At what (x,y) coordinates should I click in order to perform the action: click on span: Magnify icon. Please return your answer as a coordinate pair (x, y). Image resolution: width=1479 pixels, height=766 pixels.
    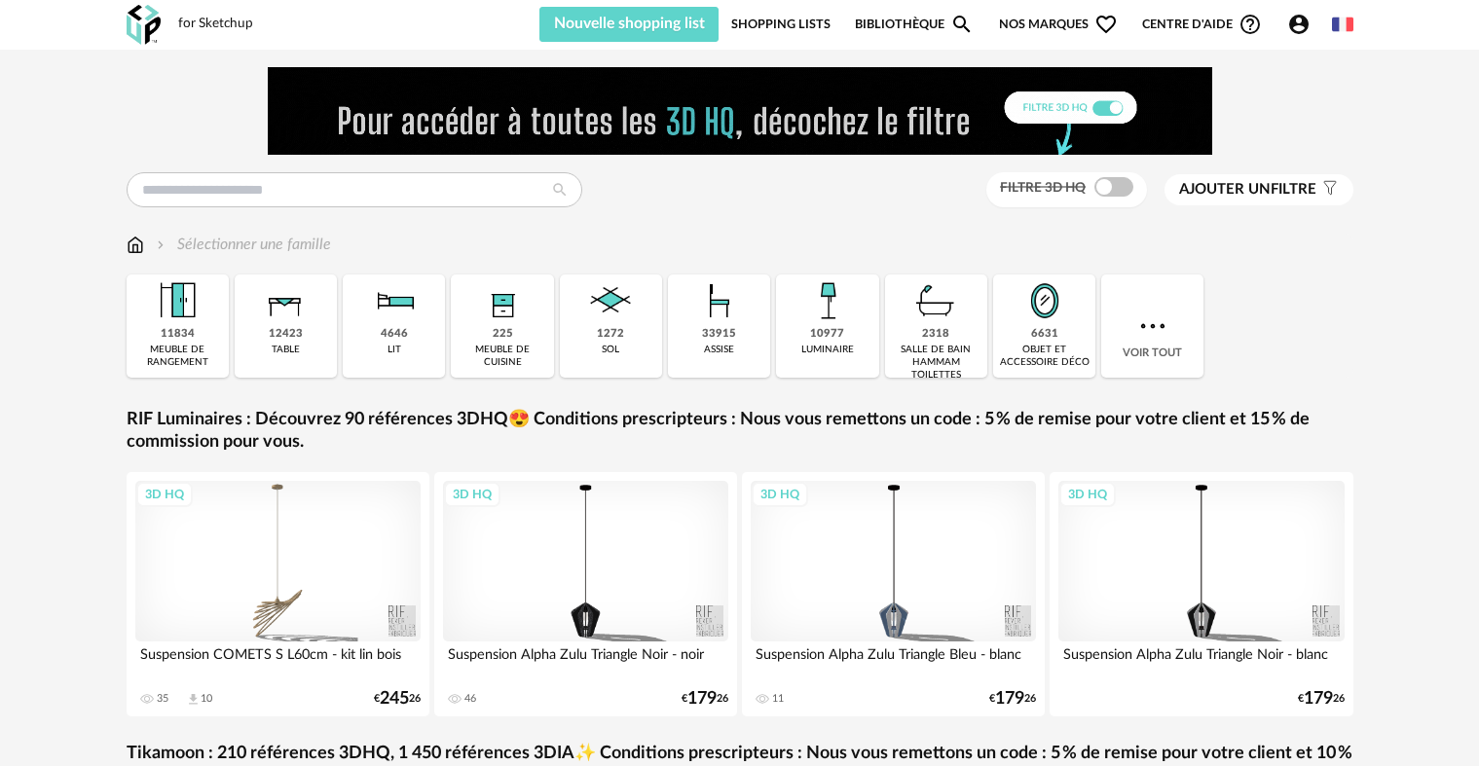
    Looking at the image, I should click on (962, 24).